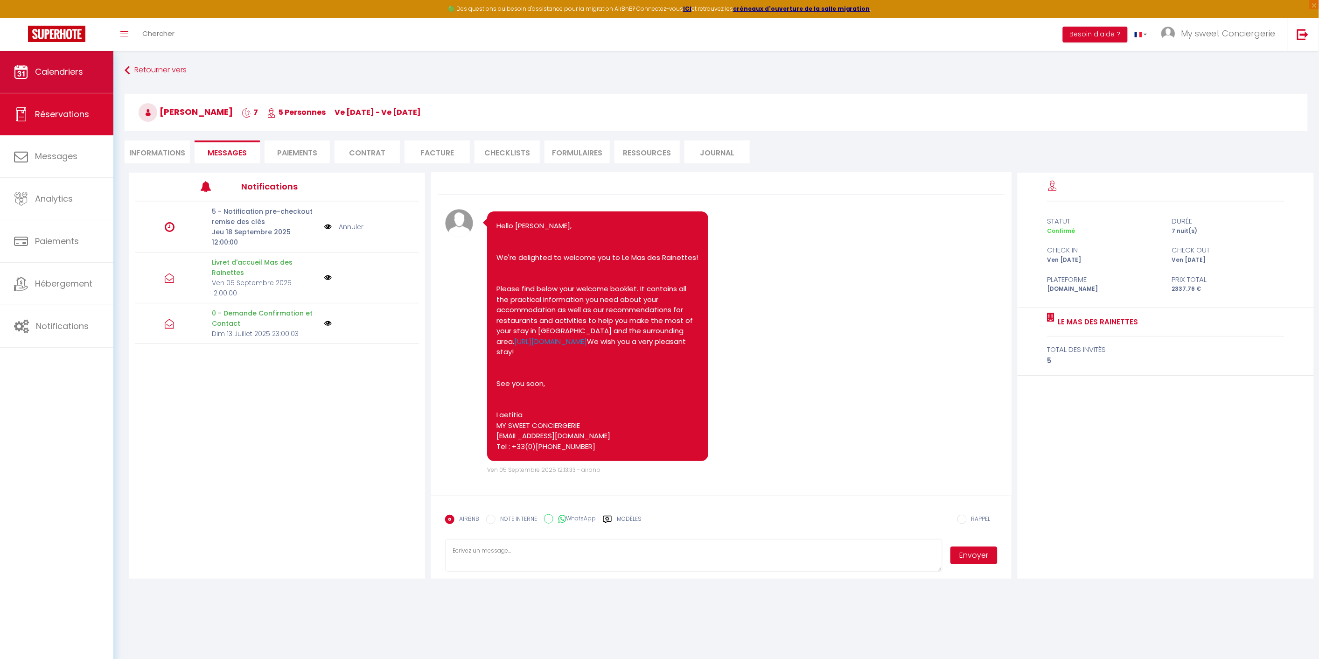 The image size is (1319, 659). What do you see at coordinates (158, 33) in the screenshot?
I see `span: Chercher` at bounding box center [158, 33].